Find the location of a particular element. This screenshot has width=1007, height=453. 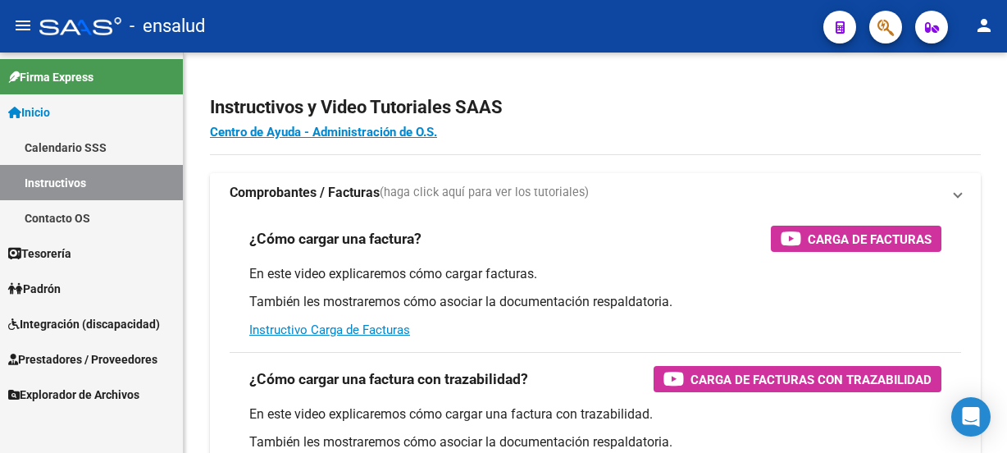

span: Inicio is located at coordinates (29, 112).